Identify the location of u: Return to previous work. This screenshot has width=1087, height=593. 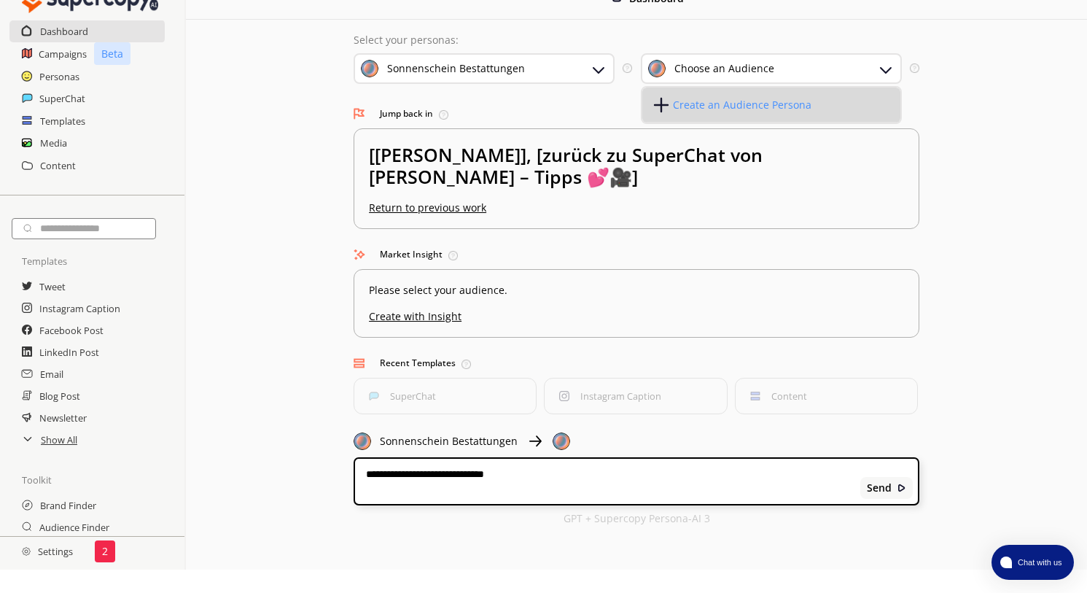
(427, 207).